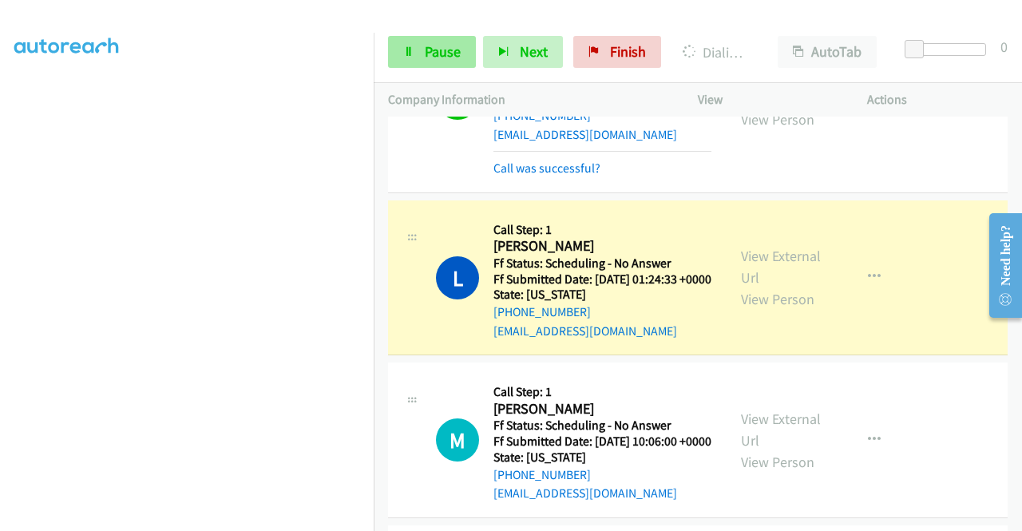 The width and height of the screenshot is (1022, 531). Describe the element at coordinates (458, 440) in the screenshot. I see `h1: M` at that location.